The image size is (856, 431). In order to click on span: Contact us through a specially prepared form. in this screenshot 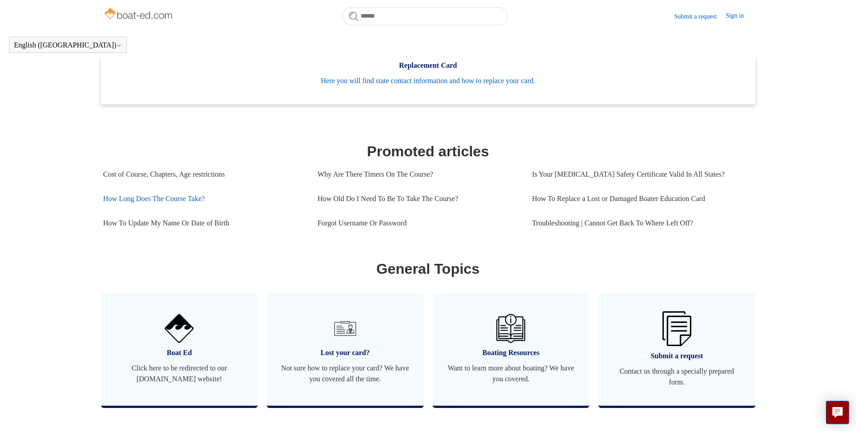, I will do `click(677, 376)`.